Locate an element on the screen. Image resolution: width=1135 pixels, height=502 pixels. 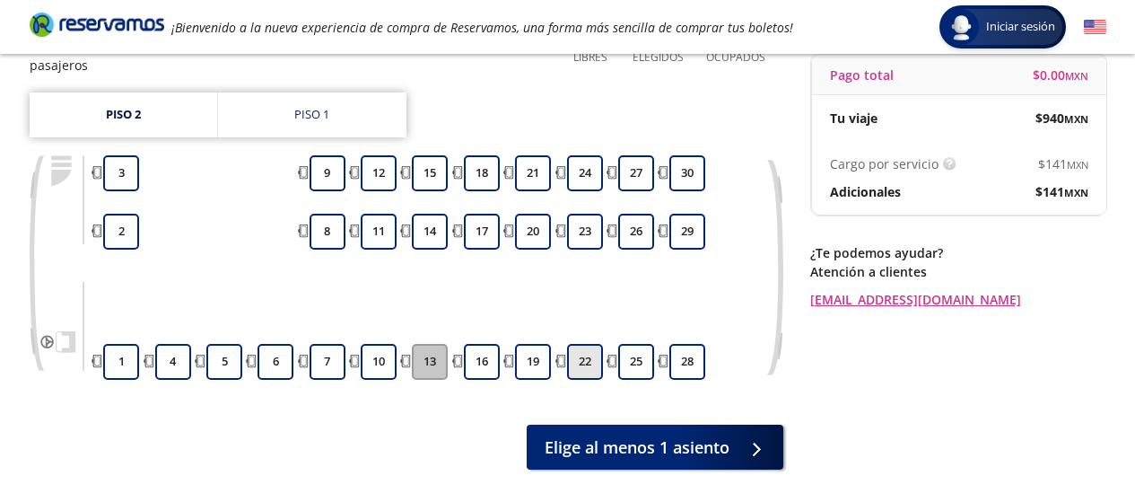
button: 1 is located at coordinates (121, 362).